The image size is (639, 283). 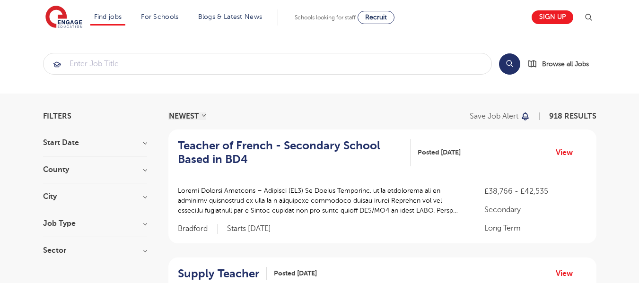 What do you see at coordinates (553, 17) in the screenshot?
I see `a: Sign up` at bounding box center [553, 17].